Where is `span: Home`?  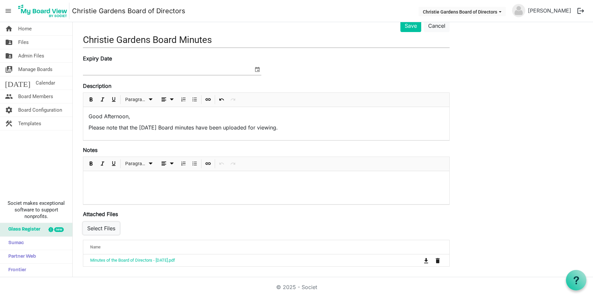 span: Home is located at coordinates (25, 29).